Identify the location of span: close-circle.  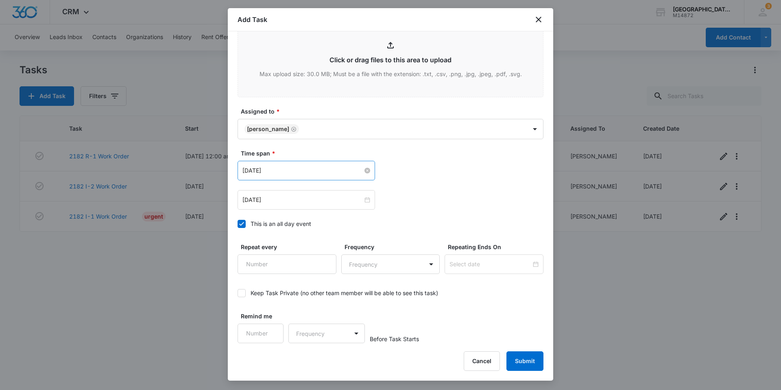
(367, 170).